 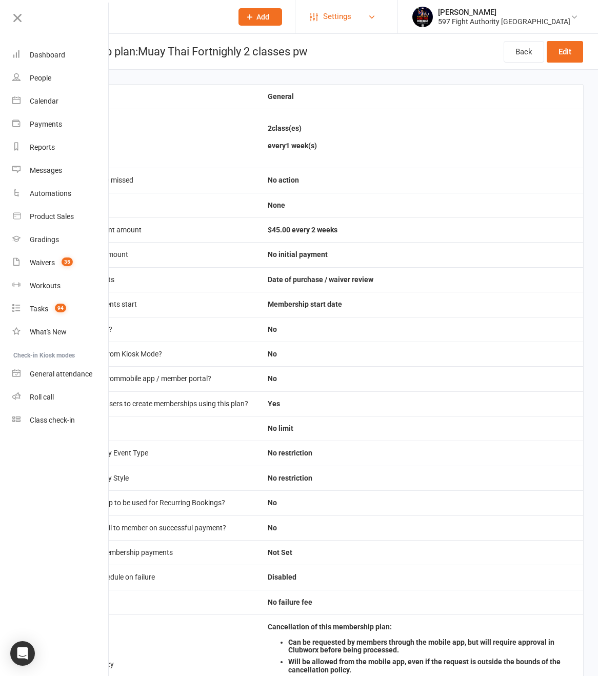 What do you see at coordinates (61, 263) in the screenshot?
I see `a: Waivers 35` at bounding box center [61, 263].